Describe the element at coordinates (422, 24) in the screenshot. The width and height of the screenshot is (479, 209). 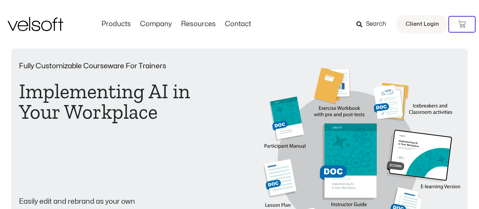
I see `a: Client Login` at that location.